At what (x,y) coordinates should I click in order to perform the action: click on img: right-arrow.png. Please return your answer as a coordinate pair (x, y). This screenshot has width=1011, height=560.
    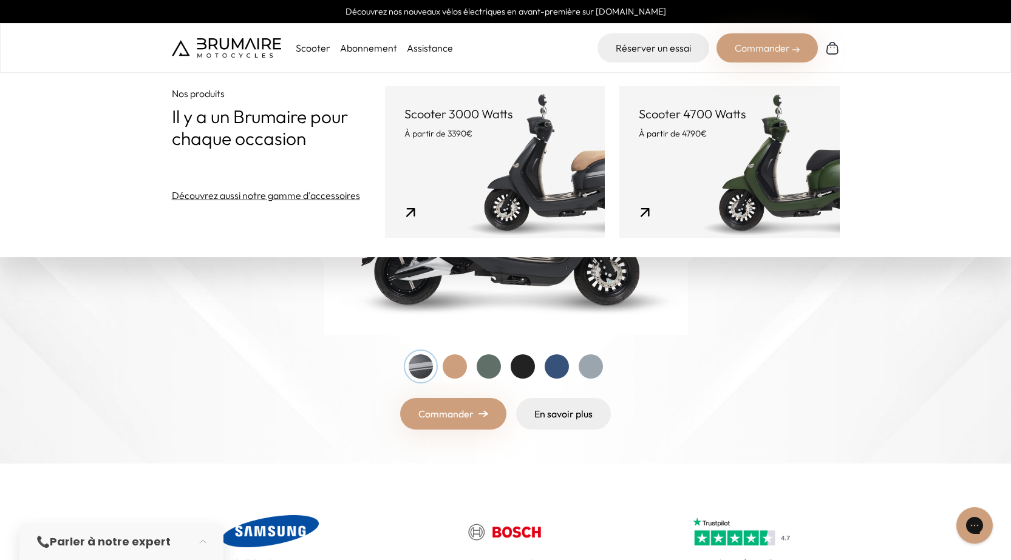
    Looking at the image, I should click on (483, 414).